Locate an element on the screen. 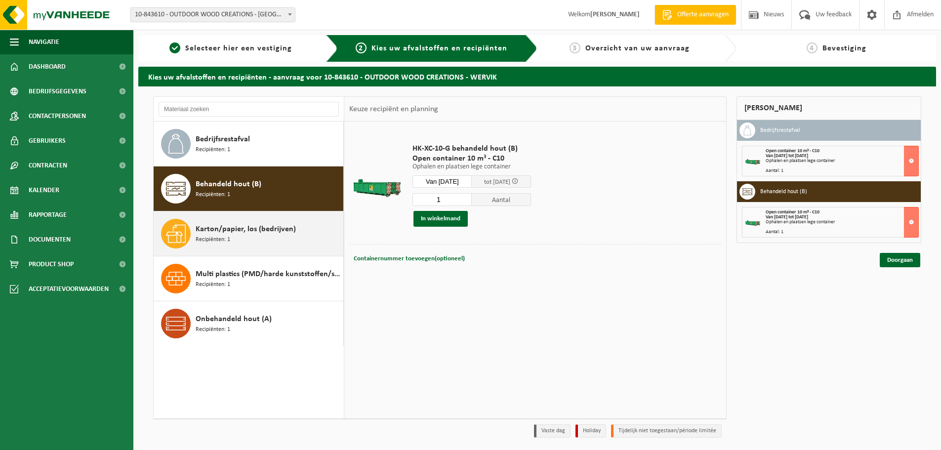 The width and height of the screenshot is (941, 450). h3: Bedrijfsrestafval is located at coordinates (780, 130).